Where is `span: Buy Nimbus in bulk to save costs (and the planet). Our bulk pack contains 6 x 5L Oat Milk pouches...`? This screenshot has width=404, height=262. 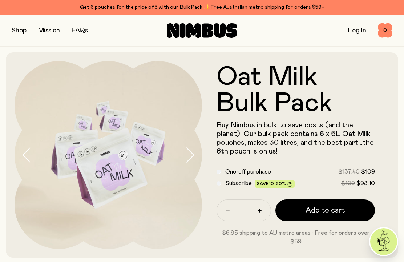 span: Buy Nimbus in bulk to save costs (and the planet). Our bulk pack contains 6 x 5L Oat Milk pouches... is located at coordinates (295, 138).